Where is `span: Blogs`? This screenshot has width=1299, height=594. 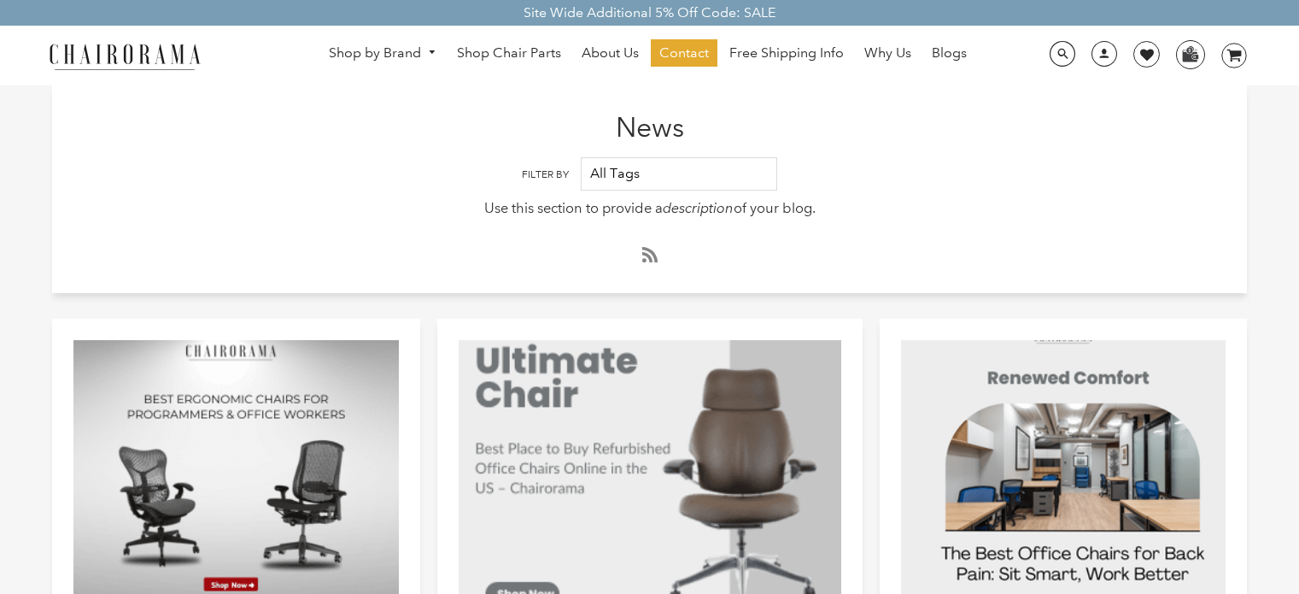 span: Blogs is located at coordinates (949, 53).